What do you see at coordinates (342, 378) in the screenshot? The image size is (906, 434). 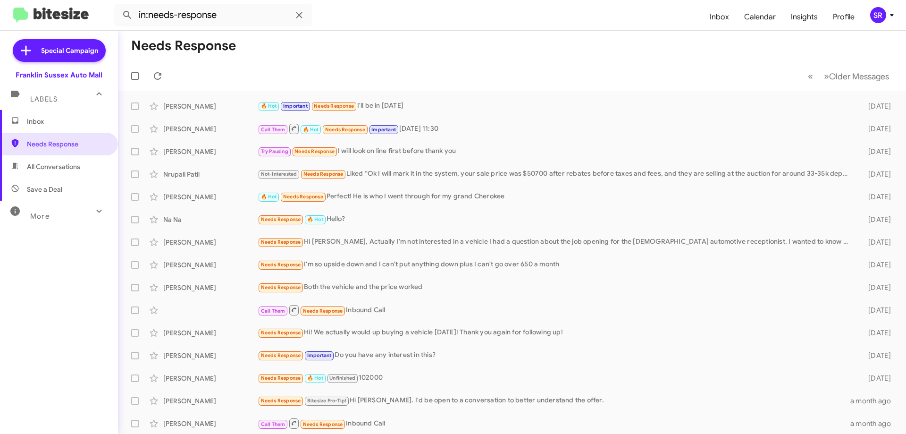 I see `span: Unfinished` at bounding box center [342, 378].